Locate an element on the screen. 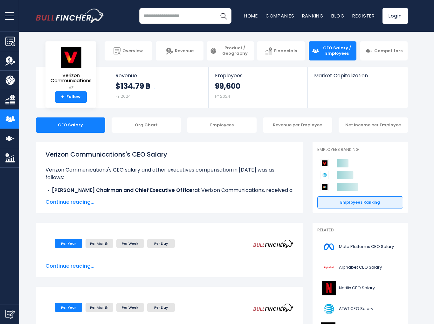 The height and width of the screenshot is (324, 434). span: Financials is located at coordinates (285, 51).